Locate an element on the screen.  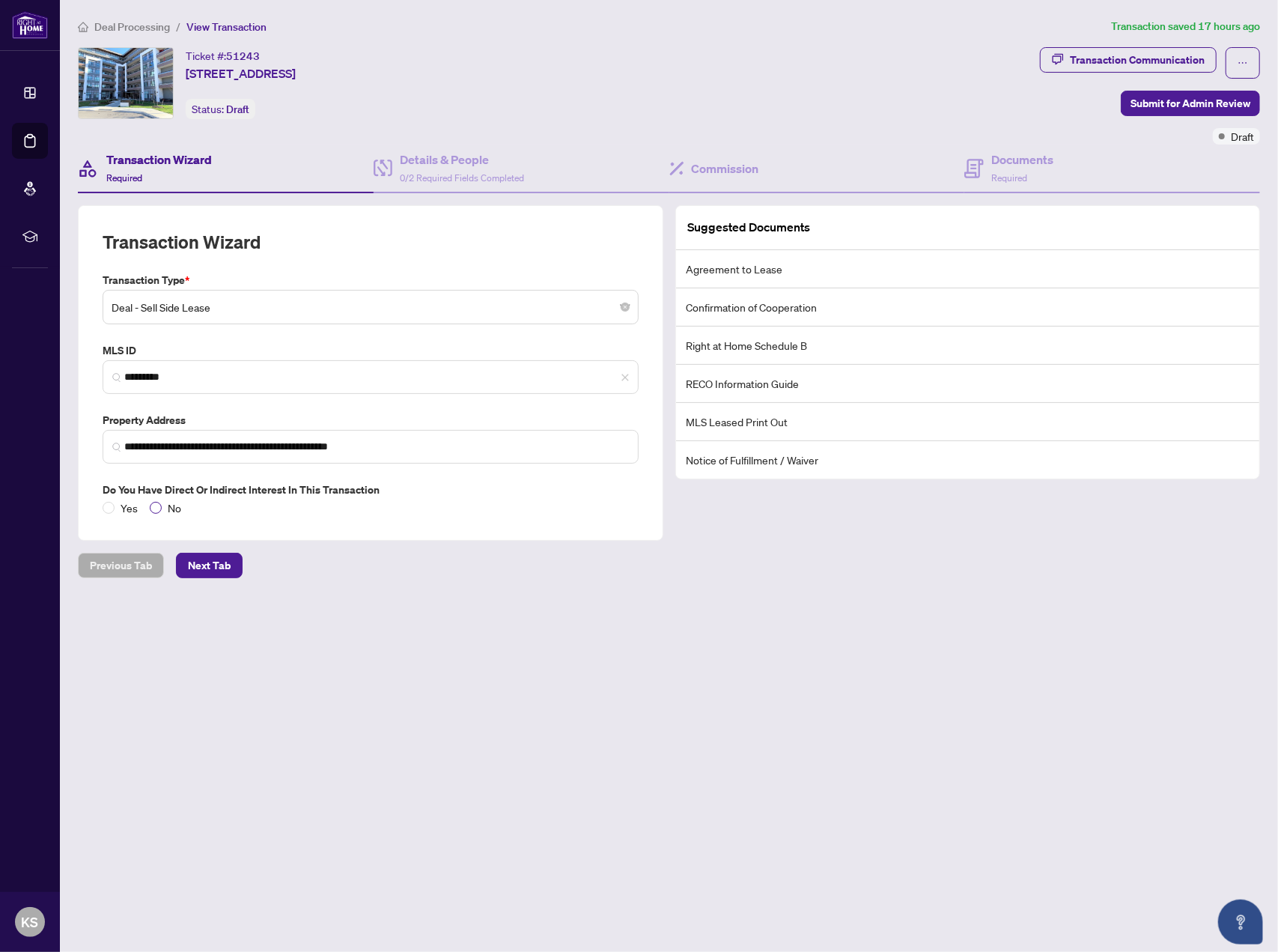
div: Status: is located at coordinates (220, 109).